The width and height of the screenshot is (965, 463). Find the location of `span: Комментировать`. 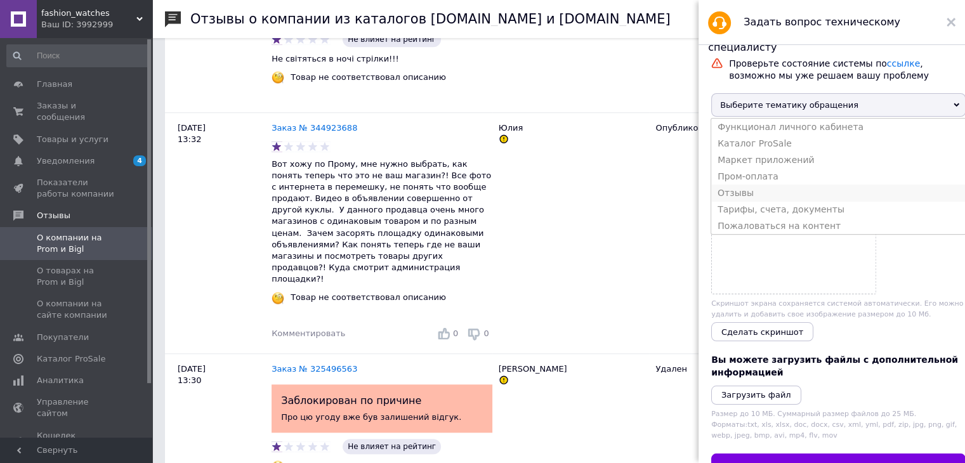

span: Комментировать is located at coordinates (308, 333).